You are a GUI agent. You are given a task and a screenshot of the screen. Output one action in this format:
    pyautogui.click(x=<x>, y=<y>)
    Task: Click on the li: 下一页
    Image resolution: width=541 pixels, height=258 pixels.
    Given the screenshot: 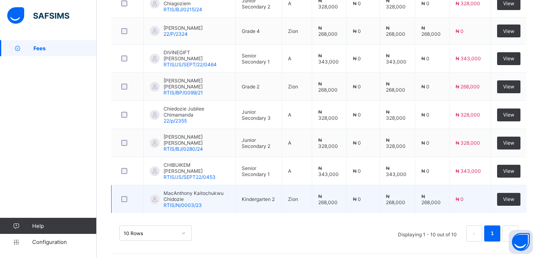 What is the action you would take?
    pyautogui.click(x=510, y=234)
    